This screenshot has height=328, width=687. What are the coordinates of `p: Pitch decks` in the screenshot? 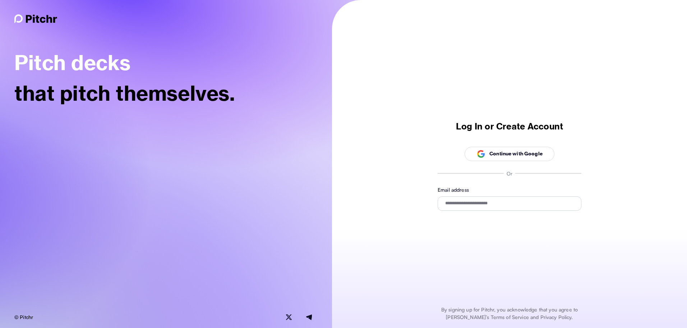 It's located at (163, 63).